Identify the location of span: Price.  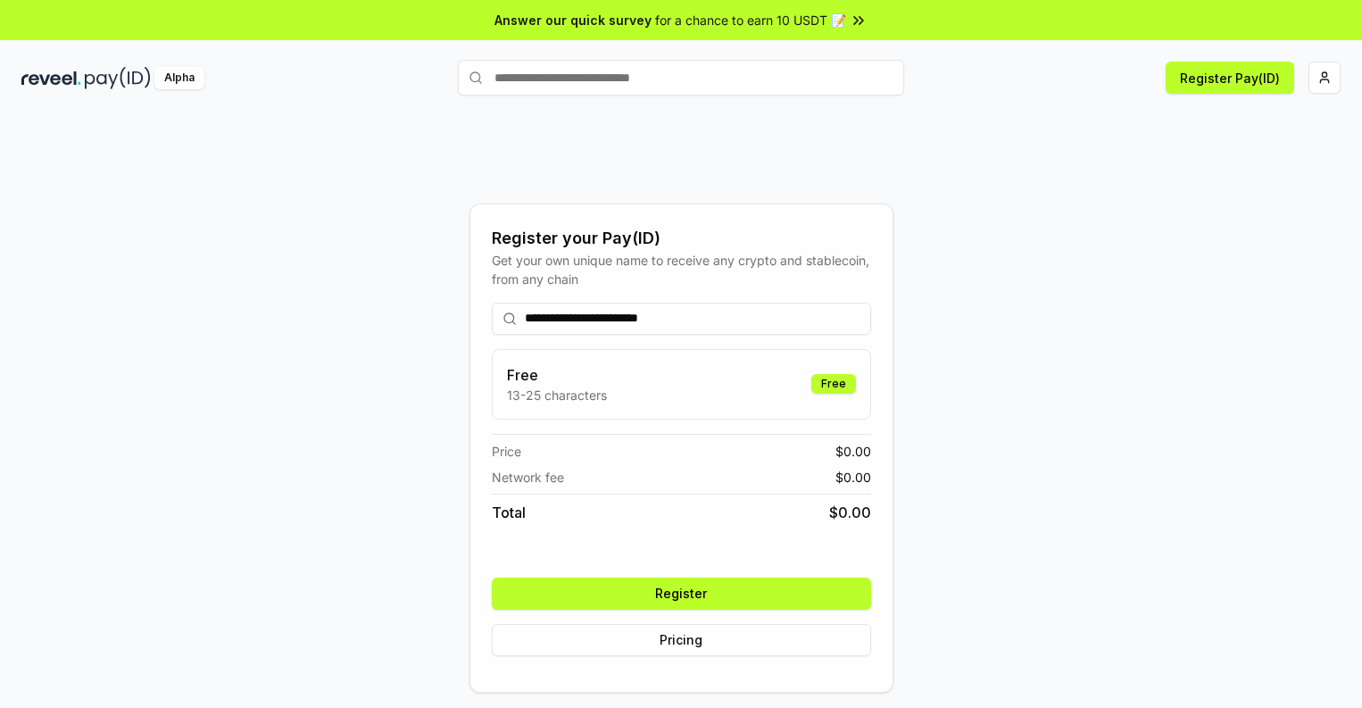
(506, 451).